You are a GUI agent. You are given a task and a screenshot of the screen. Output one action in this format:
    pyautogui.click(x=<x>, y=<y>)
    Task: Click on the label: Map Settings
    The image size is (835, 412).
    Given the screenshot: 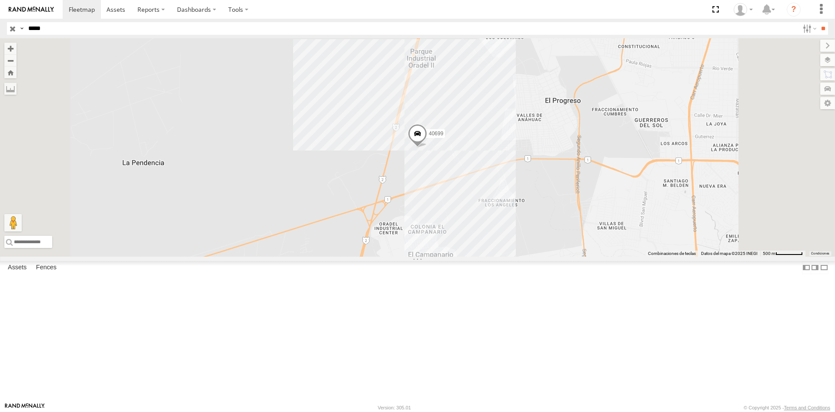 What is the action you would take?
    pyautogui.click(x=828, y=103)
    